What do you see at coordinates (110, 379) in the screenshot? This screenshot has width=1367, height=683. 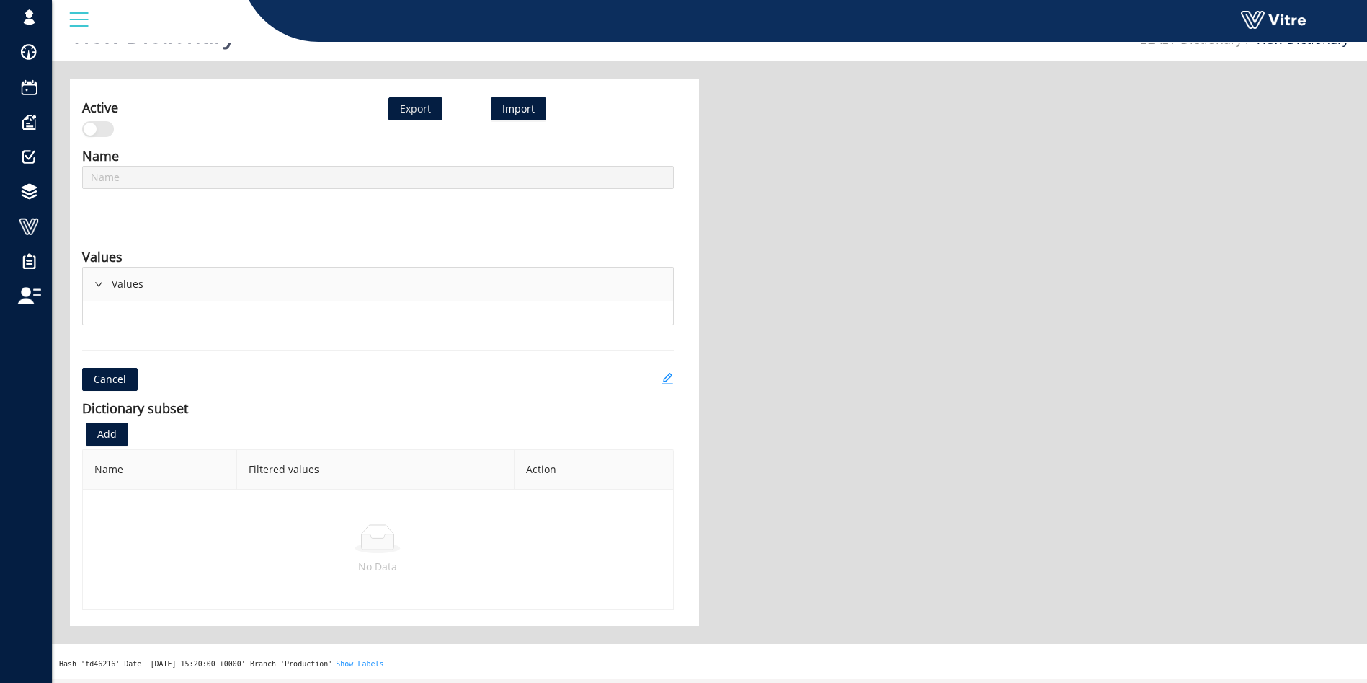 I see `button: Cancel` at bounding box center [110, 379].